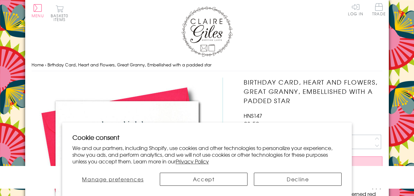  I want to click on nav: breadcrumbs, so click(207, 65).